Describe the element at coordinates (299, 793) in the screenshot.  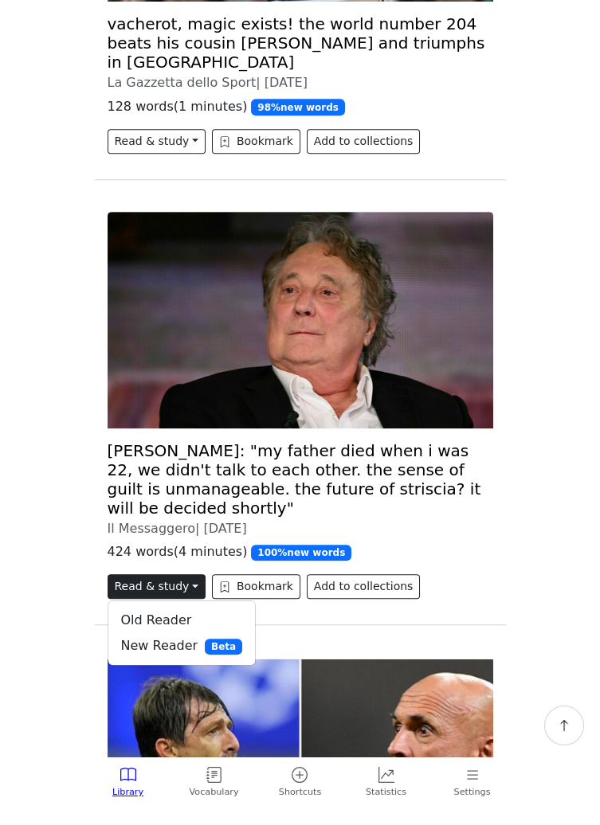
I see `span: Shortcuts` at that location.